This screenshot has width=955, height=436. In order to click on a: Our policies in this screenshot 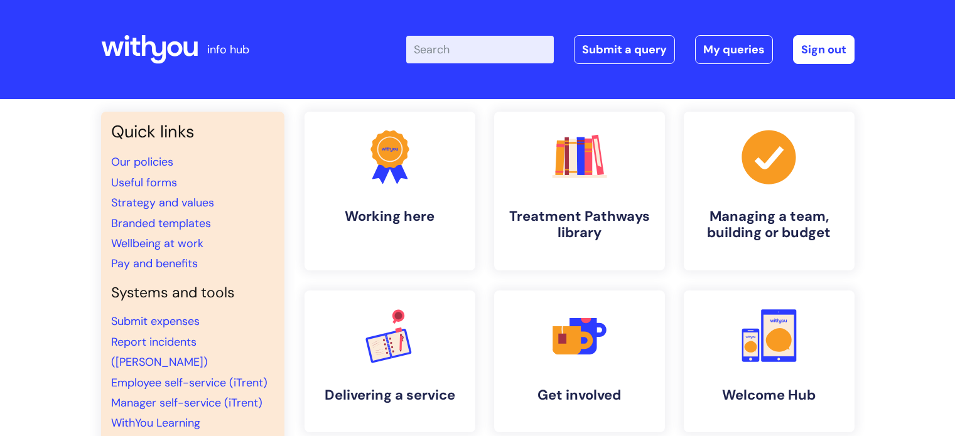, I will do `click(142, 162)`.